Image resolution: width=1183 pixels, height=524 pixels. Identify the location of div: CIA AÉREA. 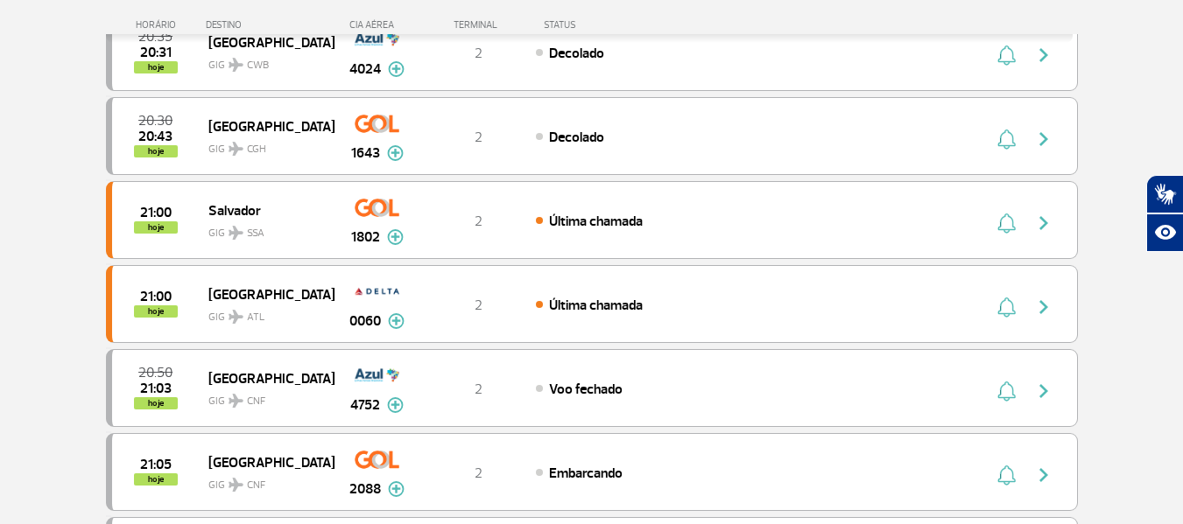
(377, 25).